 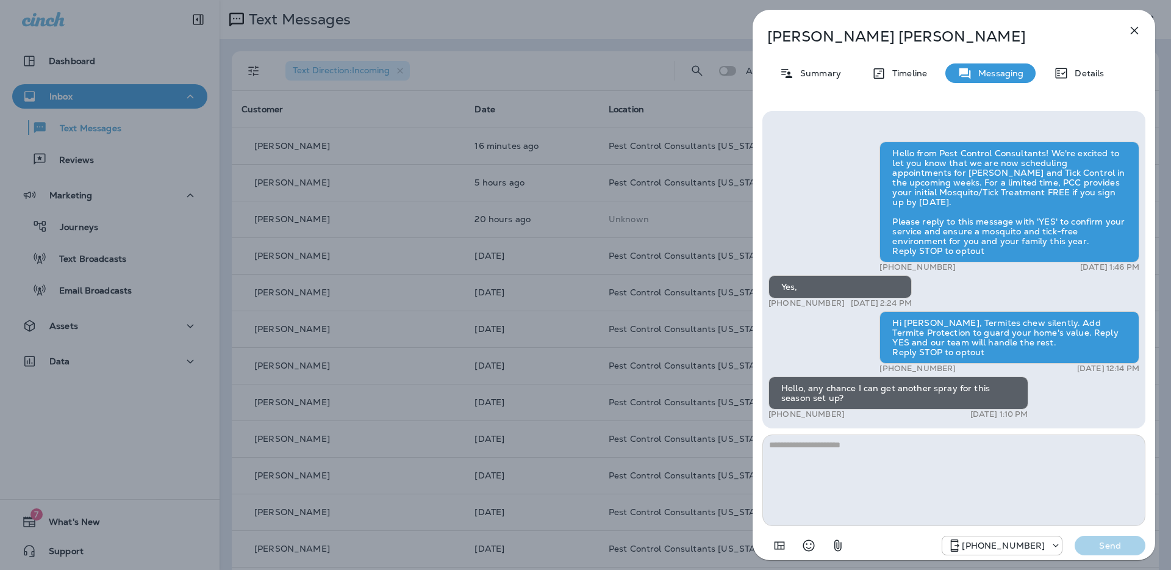 What do you see at coordinates (1086, 73) in the screenshot?
I see `p: Details` at bounding box center [1086, 73].